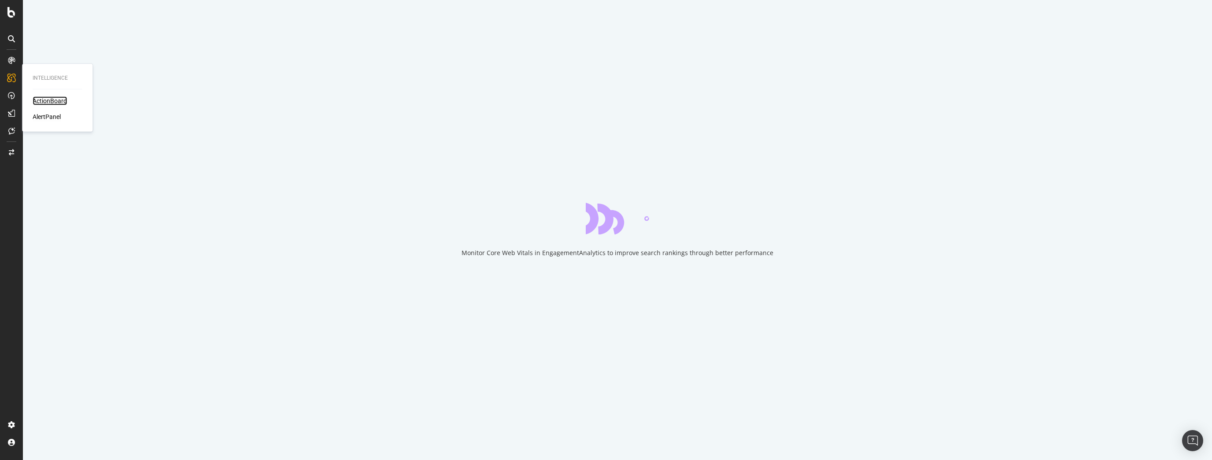 The width and height of the screenshot is (1212, 460). Describe the element at coordinates (47, 117) in the screenshot. I see `a: AlertPanel` at that location.